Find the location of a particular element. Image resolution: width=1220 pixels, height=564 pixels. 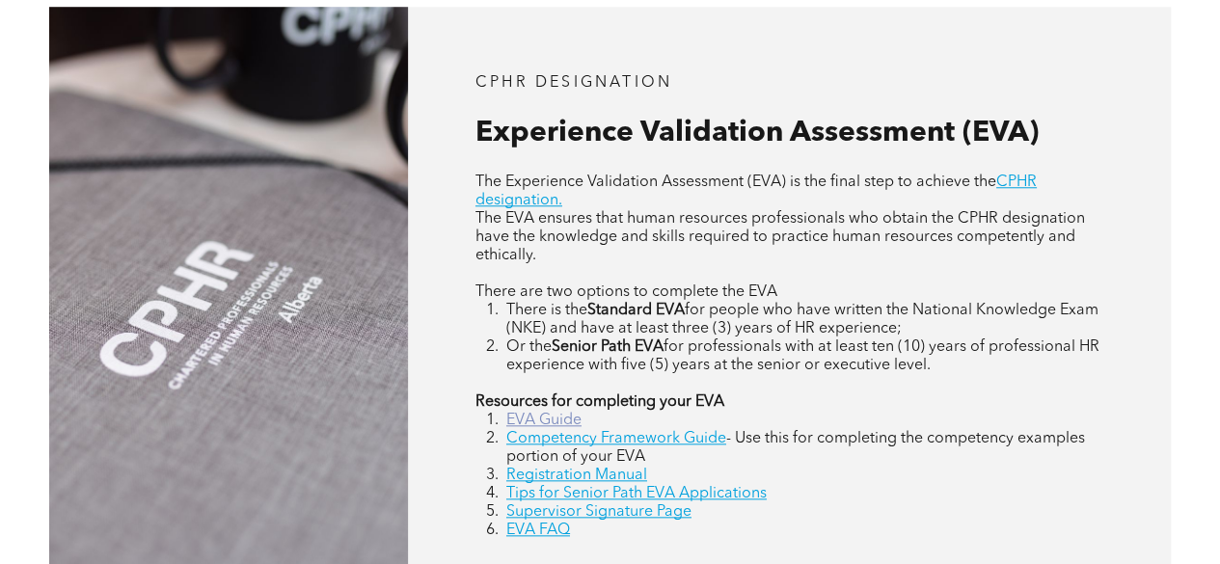

a: EVA Guide is located at coordinates (544, 420).